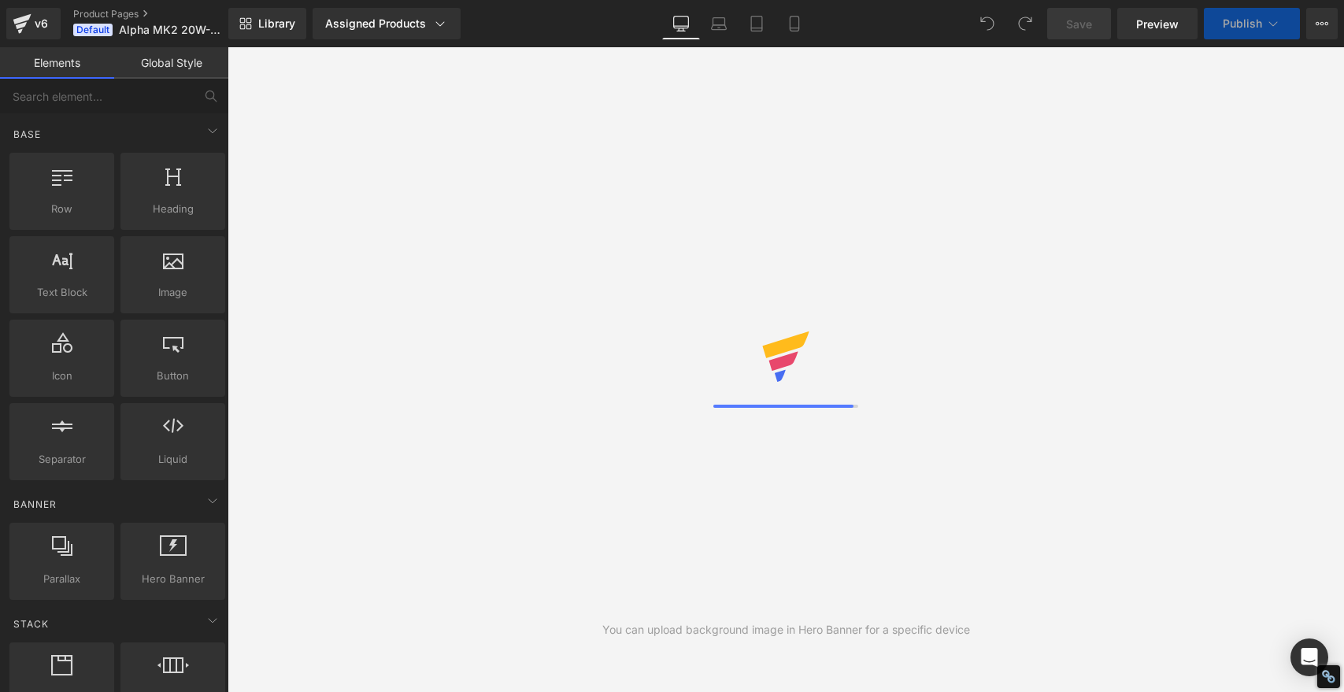  Describe the element at coordinates (164, 14) in the screenshot. I see `a: Product Pages` at that location.